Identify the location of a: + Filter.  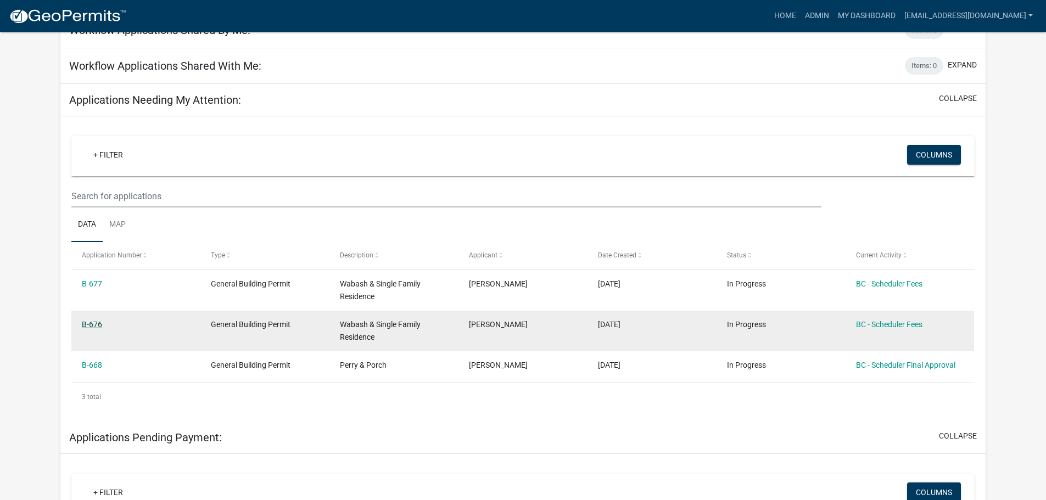
(108, 155).